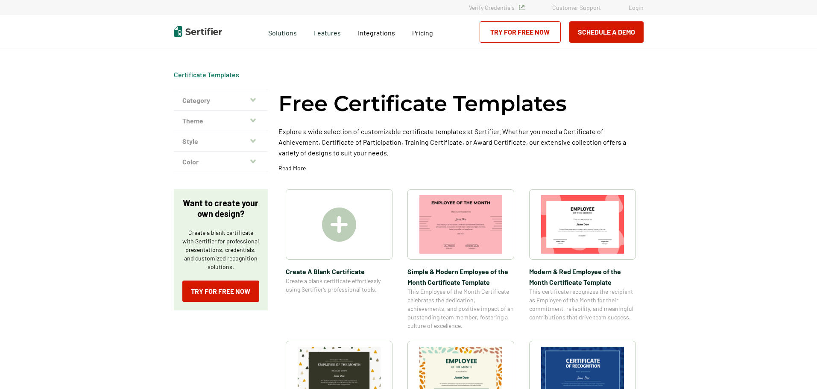  I want to click on span: Integrations, so click(376, 32).